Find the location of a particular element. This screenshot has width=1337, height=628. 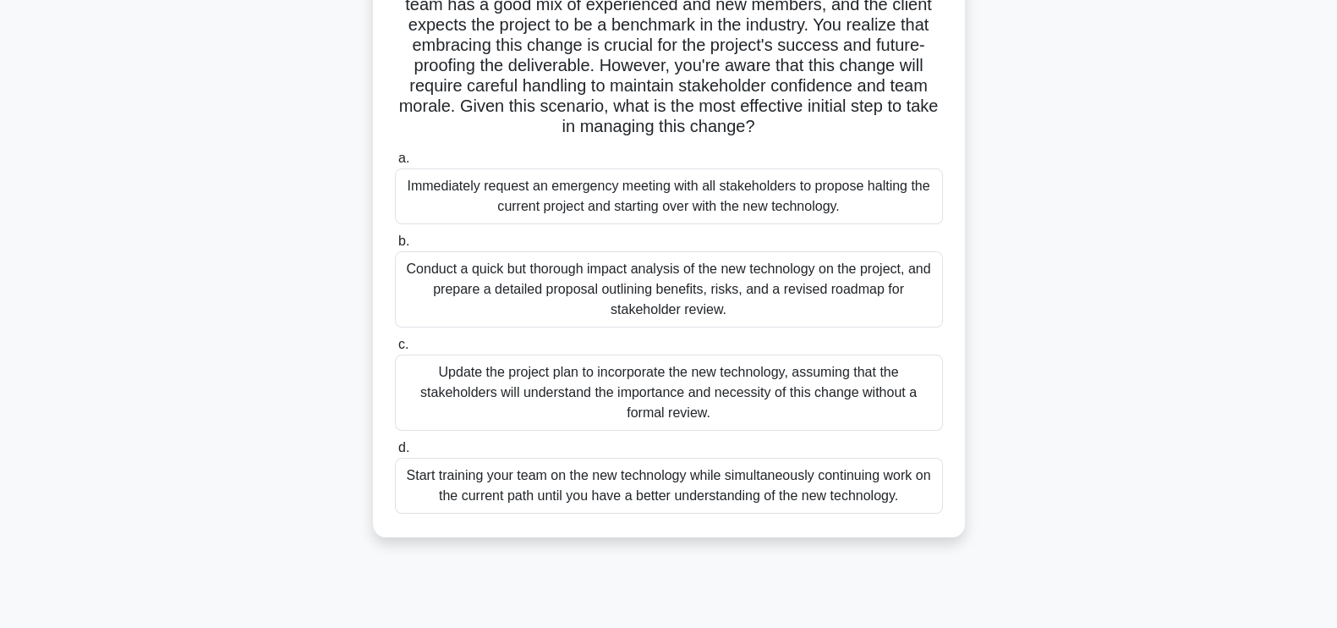

span: a. is located at coordinates (403, 157).